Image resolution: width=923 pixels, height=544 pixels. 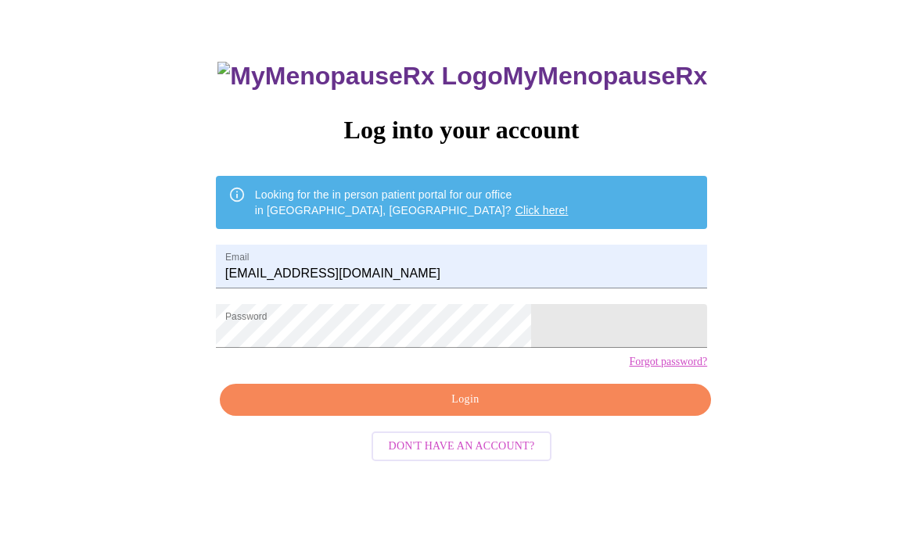 What do you see at coordinates (461, 447) in the screenshot?
I see `button: Don't have an account?` at bounding box center [461, 447].